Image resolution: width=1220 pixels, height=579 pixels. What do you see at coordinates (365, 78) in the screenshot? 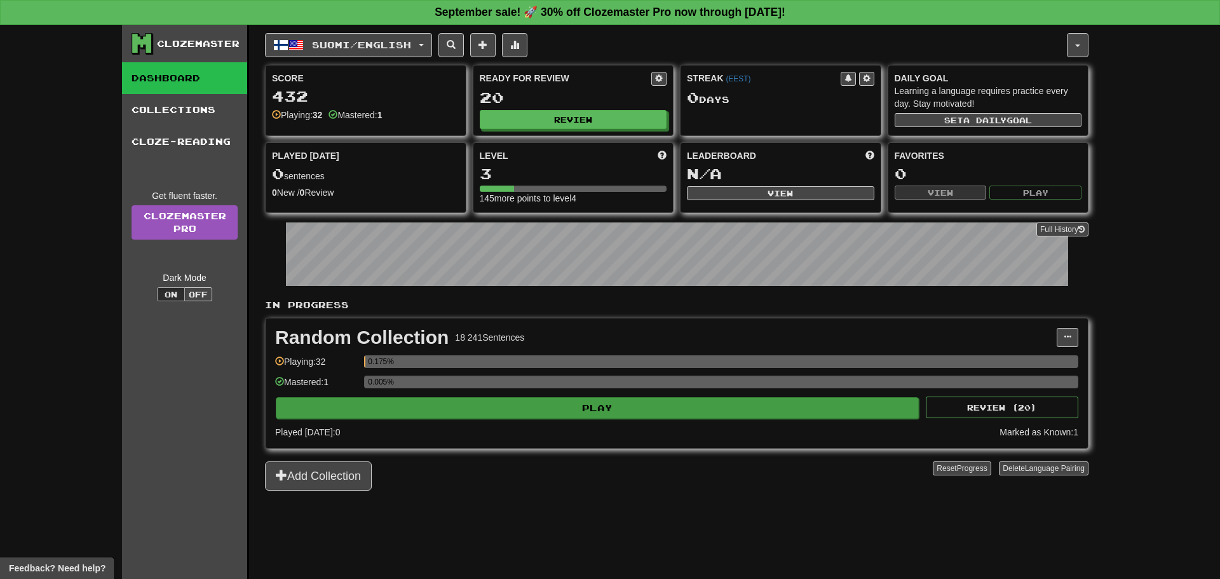
I see `div: Score` at bounding box center [365, 78].